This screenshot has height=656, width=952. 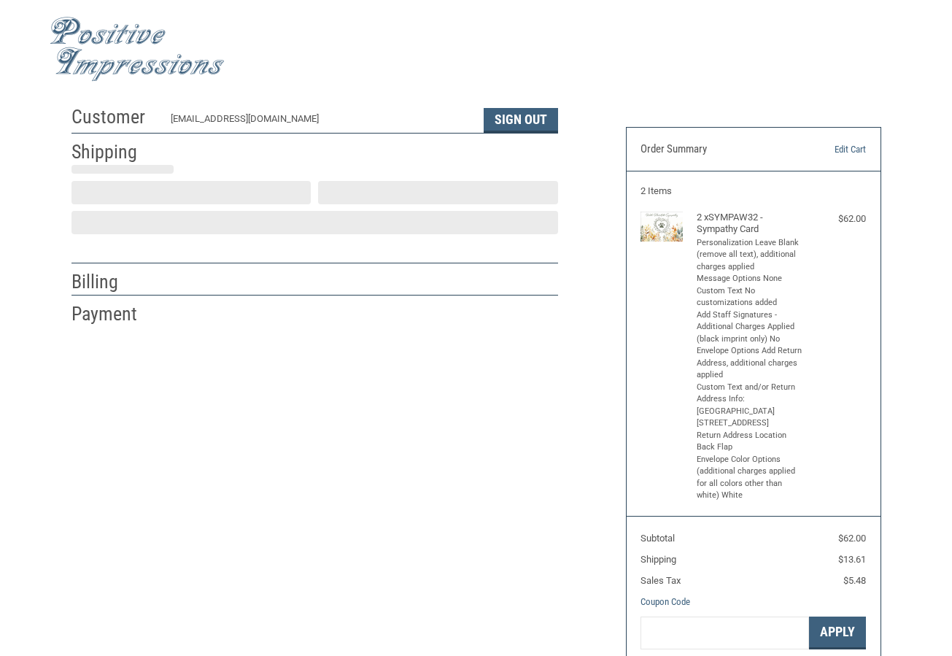 I want to click on img: Positive Impressions, so click(x=137, y=49).